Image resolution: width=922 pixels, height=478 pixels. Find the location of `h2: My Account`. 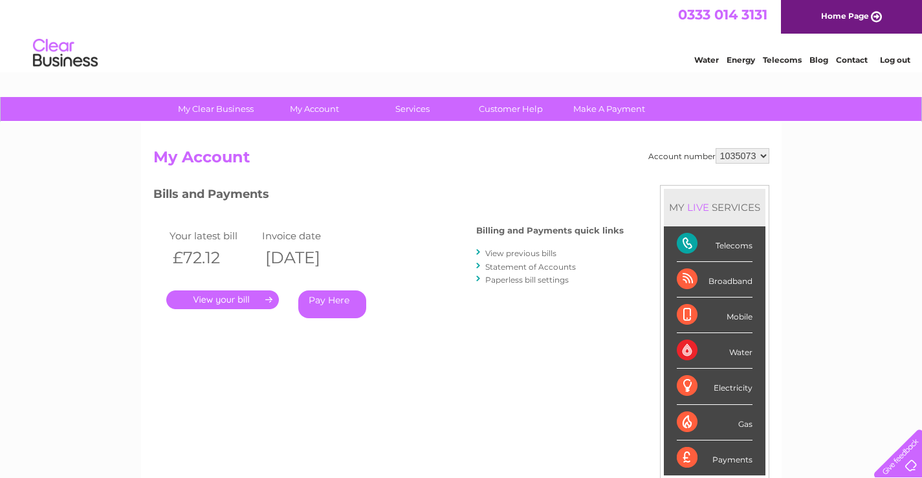

h2: My Account is located at coordinates (462, 161).